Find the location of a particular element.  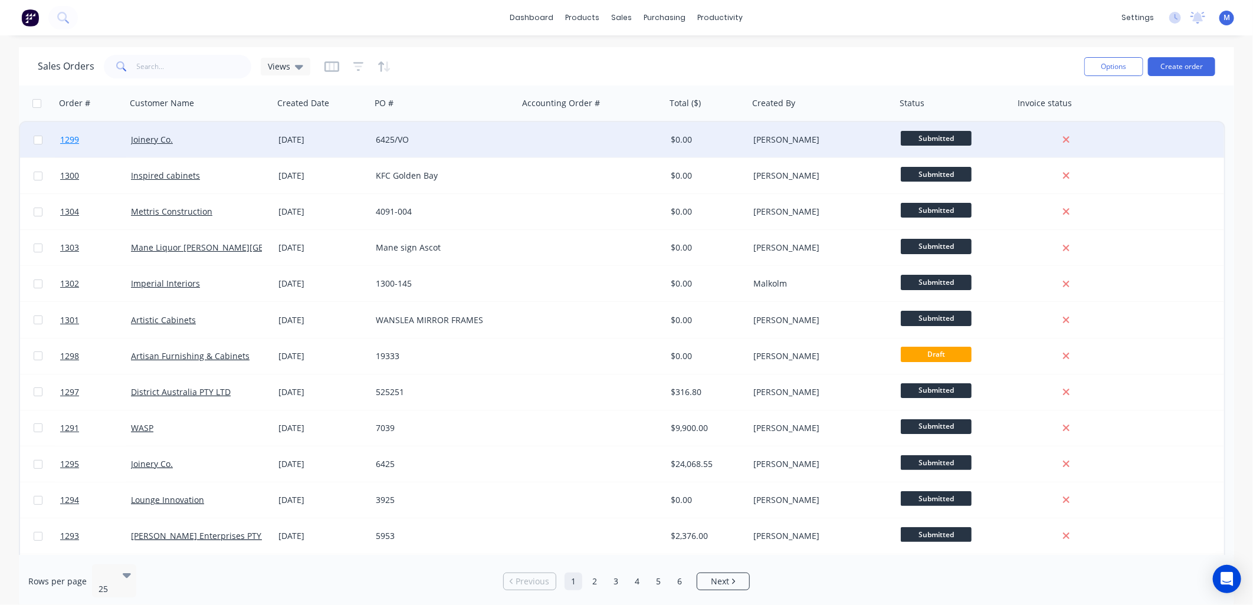

span: 1304 is located at coordinates (70, 212).